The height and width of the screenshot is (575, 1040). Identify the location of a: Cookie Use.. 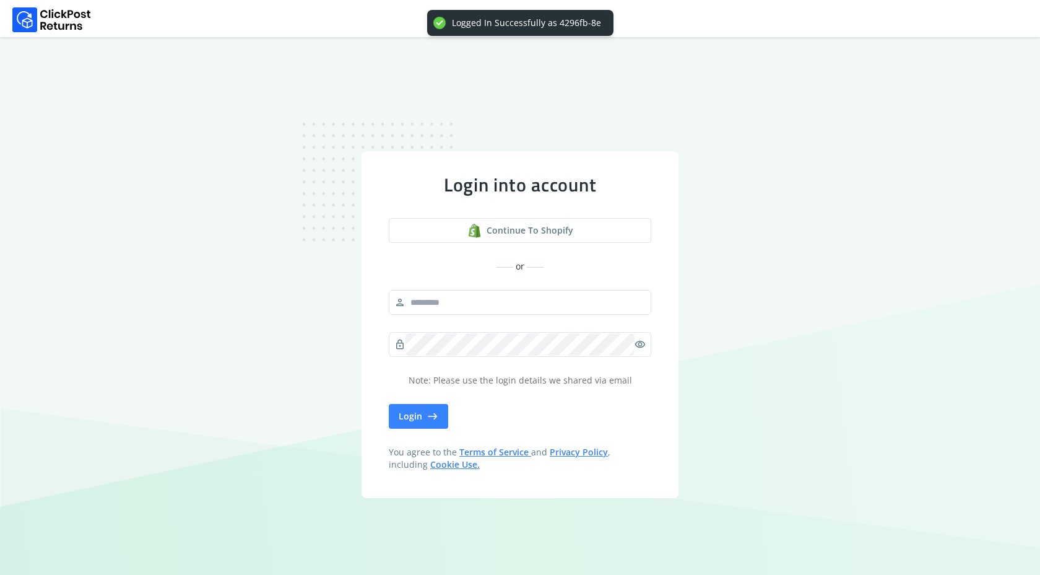
(455, 464).